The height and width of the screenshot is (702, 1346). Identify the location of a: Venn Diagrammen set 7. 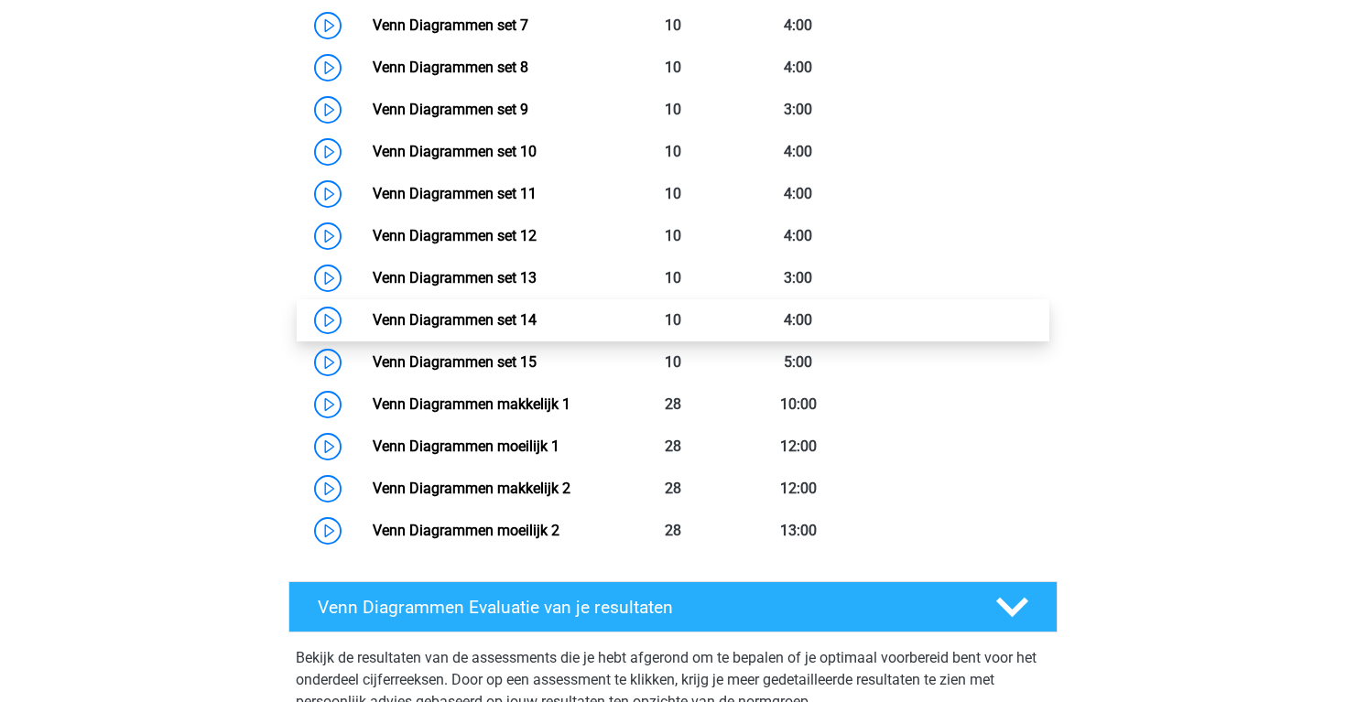
(450, 25).